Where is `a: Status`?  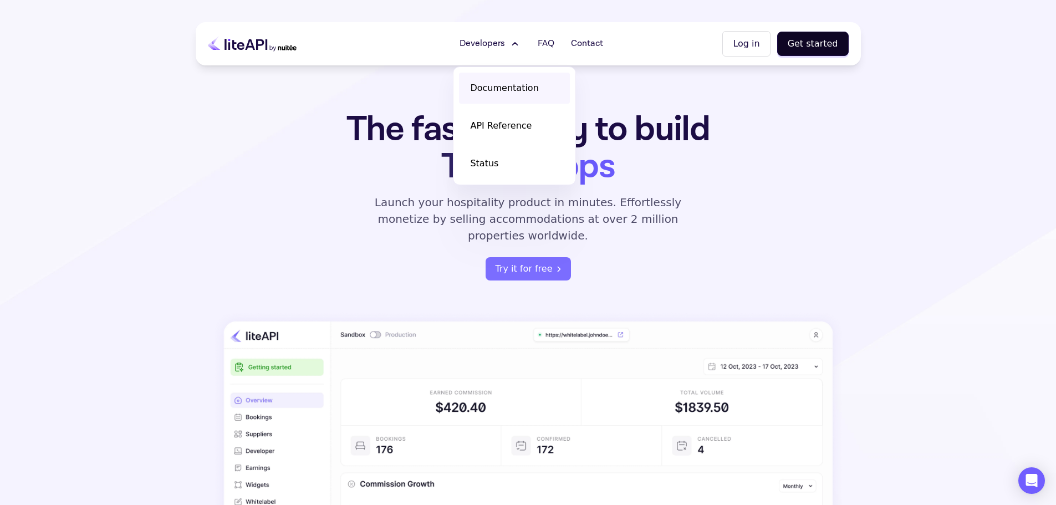 a: Status is located at coordinates (514, 164).